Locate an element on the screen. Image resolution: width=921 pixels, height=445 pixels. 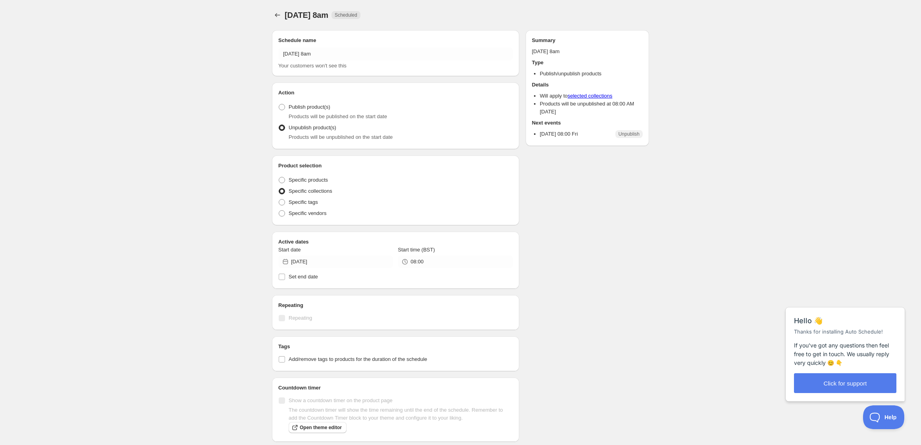
span: Specific vendors is located at coordinates (307, 213).